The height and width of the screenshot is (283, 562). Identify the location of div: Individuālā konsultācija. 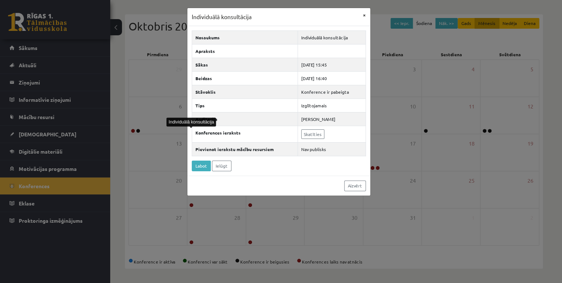
(191, 122).